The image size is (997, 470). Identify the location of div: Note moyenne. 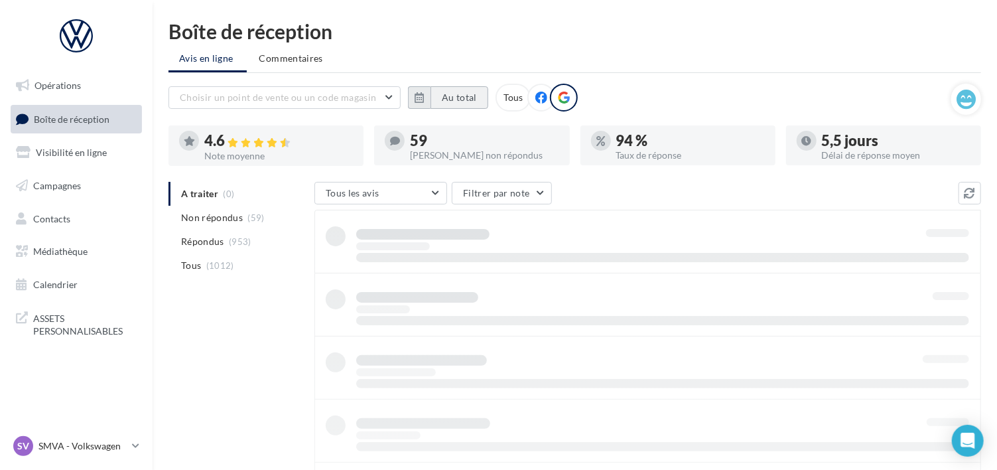
(279, 156).